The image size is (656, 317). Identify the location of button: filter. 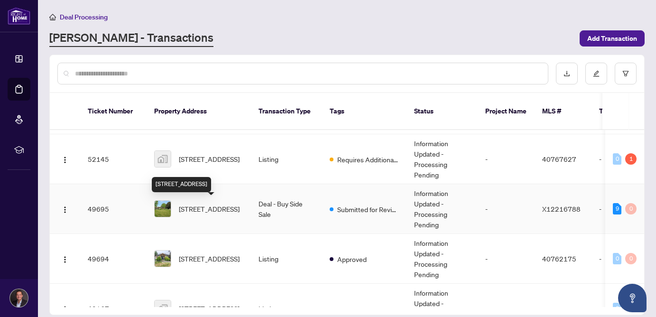
(626, 74).